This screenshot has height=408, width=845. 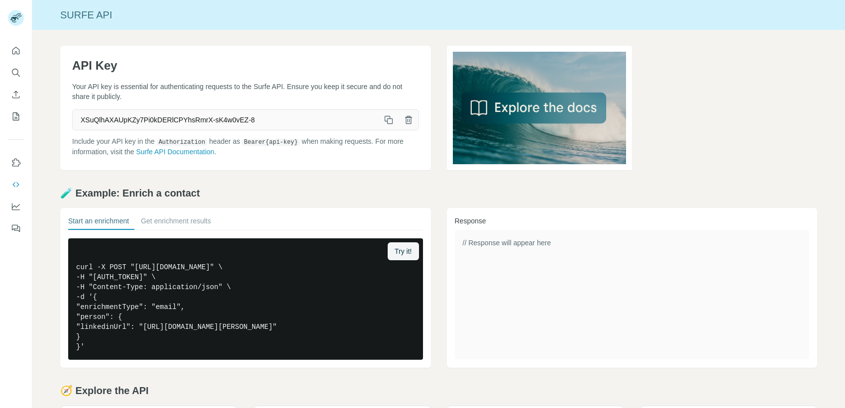 What do you see at coordinates (439, 391) in the screenshot?
I see `h2: 🧭 Explore the API` at bounding box center [439, 391].